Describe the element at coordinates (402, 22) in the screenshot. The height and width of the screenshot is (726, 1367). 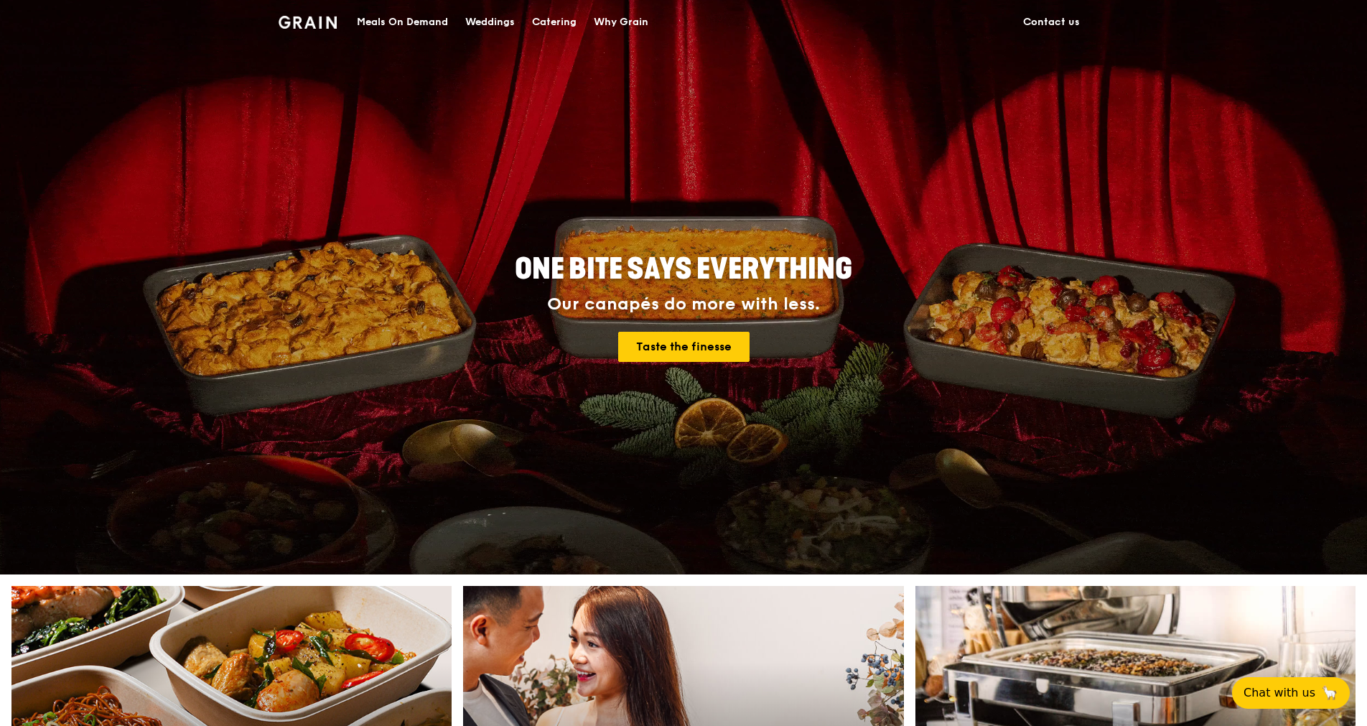
I see `div: Meals On Demand` at that location.